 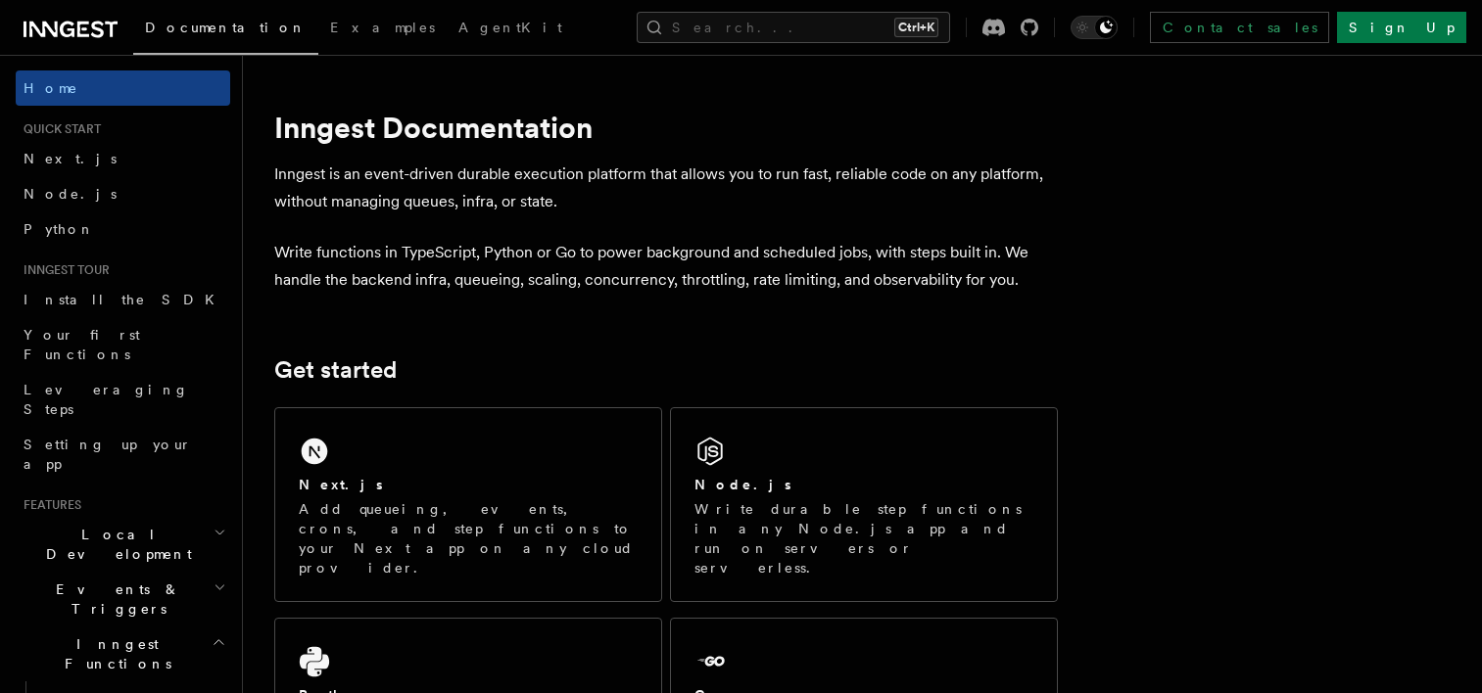 I want to click on a: Node.jsWrite durable step functions in any Node.js app and run on servers or serverless., so click(x=864, y=504).